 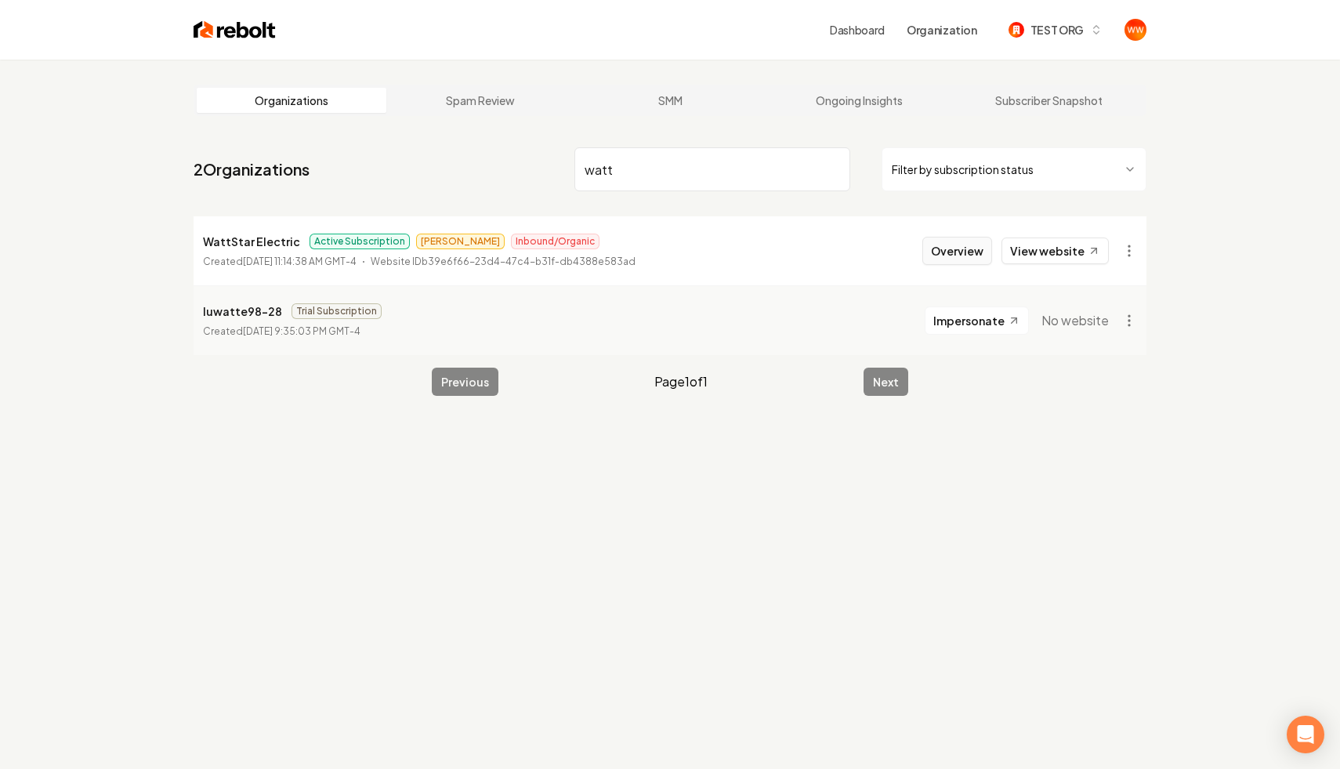 I want to click on img: Will Wallace, so click(x=1136, y=30).